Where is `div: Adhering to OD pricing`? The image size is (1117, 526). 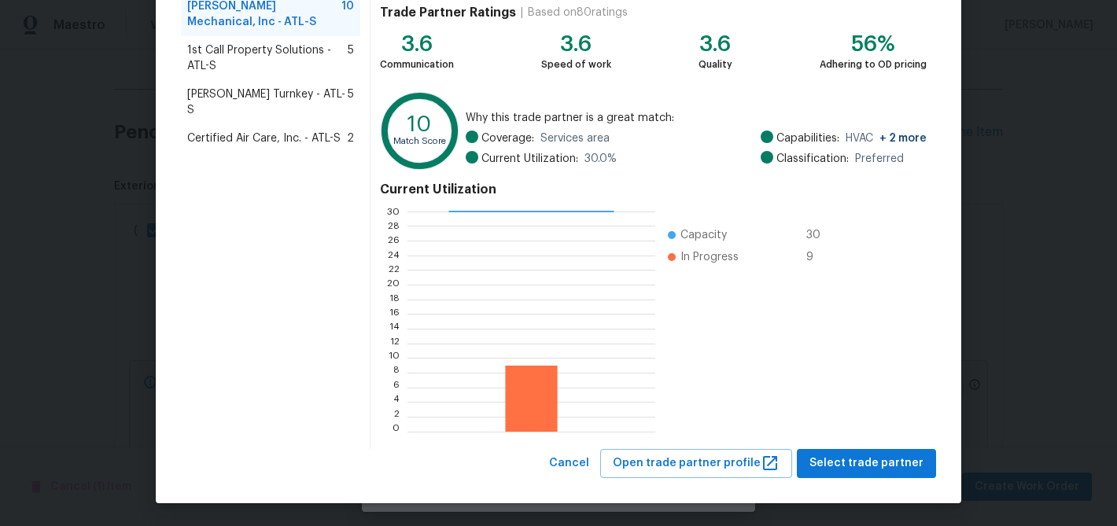
div: Adhering to OD pricing is located at coordinates (873, 64).